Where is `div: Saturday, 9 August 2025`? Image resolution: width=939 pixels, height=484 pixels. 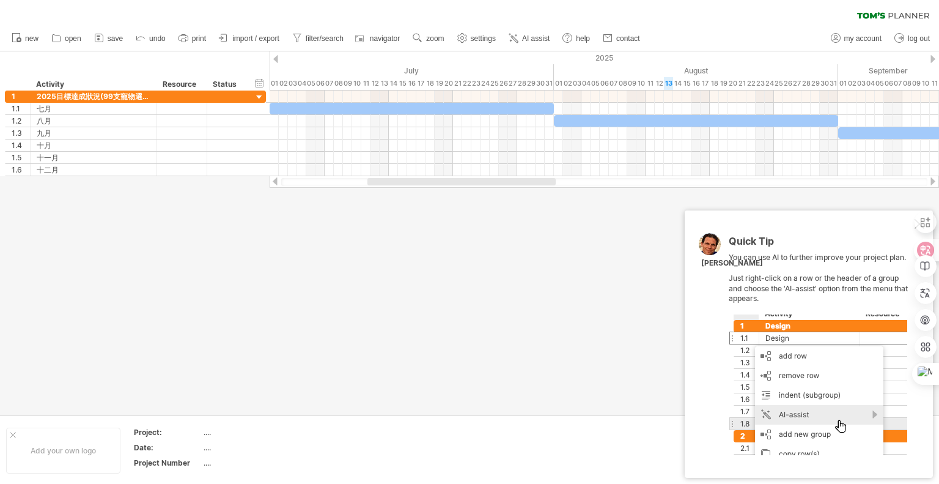
div: Saturday, 9 August 2025 is located at coordinates (631, 83).